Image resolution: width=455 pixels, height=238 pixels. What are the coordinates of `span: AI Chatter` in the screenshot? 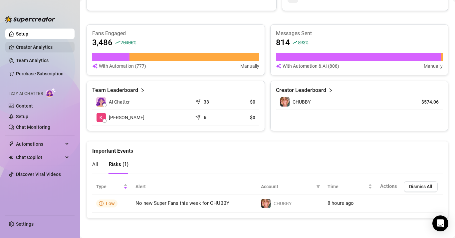 It's located at (119, 102).